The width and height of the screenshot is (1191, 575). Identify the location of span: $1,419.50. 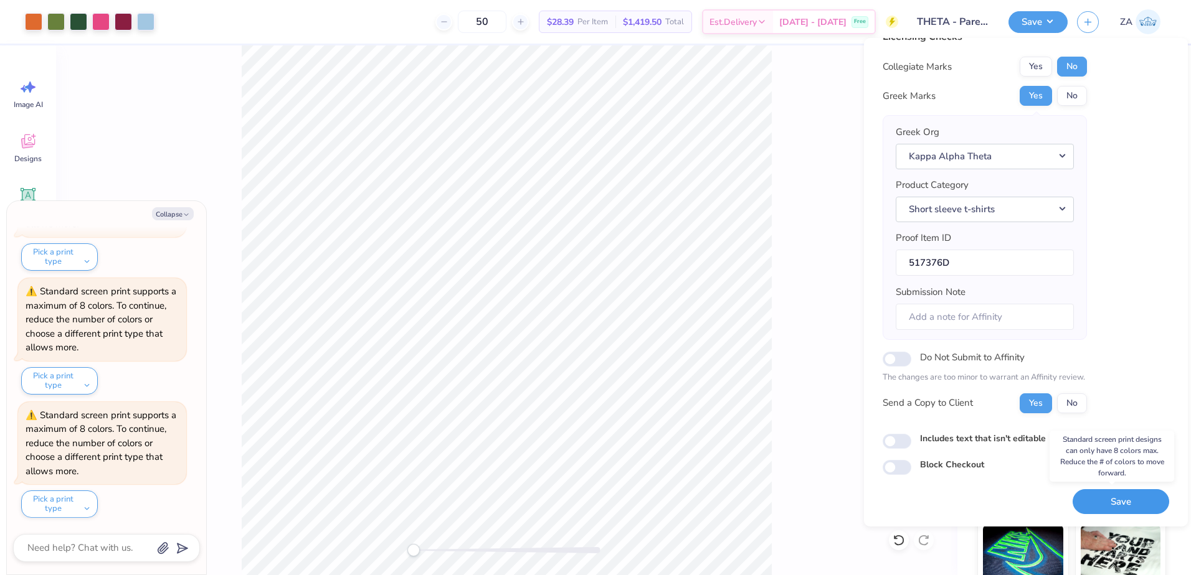
(642, 22).